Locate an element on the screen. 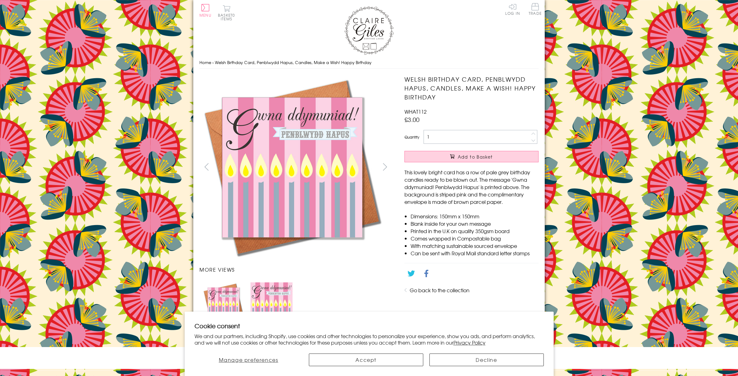 The width and height of the screenshot is (738, 376). button: prev is located at coordinates (206, 167).